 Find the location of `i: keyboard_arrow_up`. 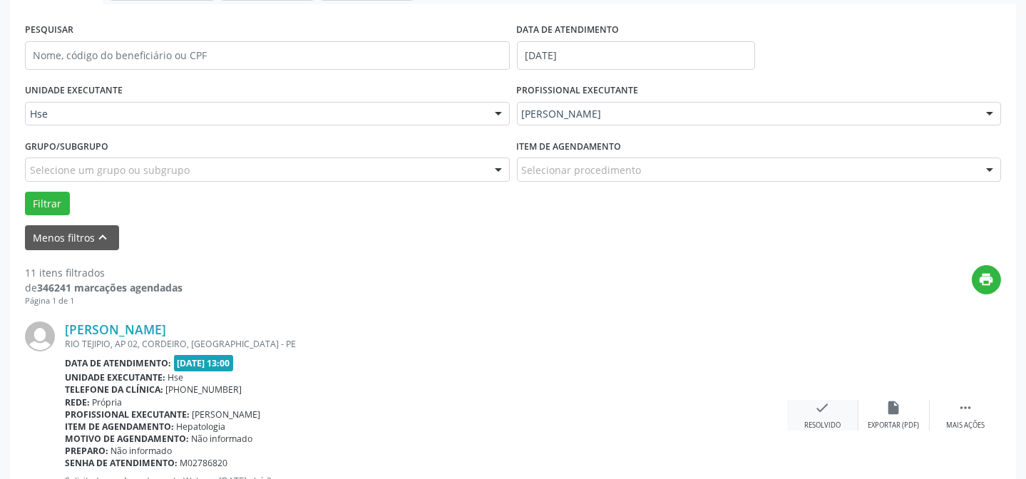

i: keyboard_arrow_up is located at coordinates (103, 237).